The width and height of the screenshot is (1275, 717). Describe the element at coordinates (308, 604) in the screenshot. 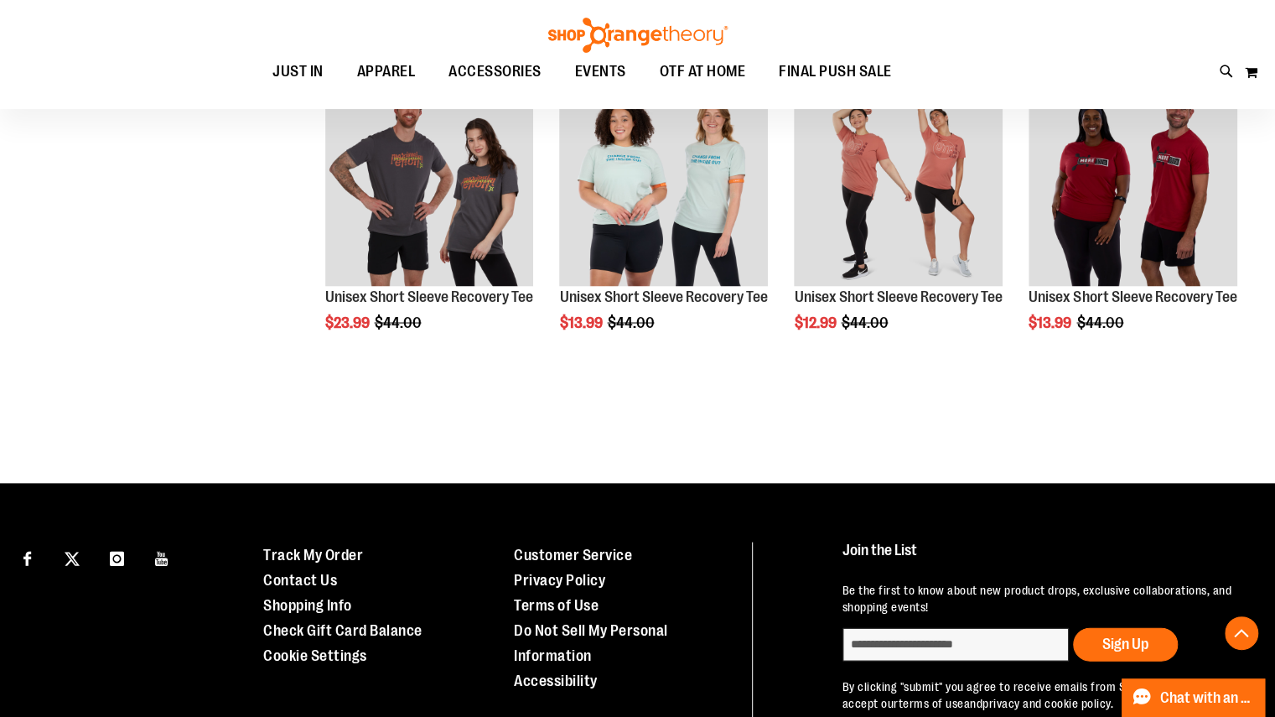

I see `a: Shopping Info` at that location.